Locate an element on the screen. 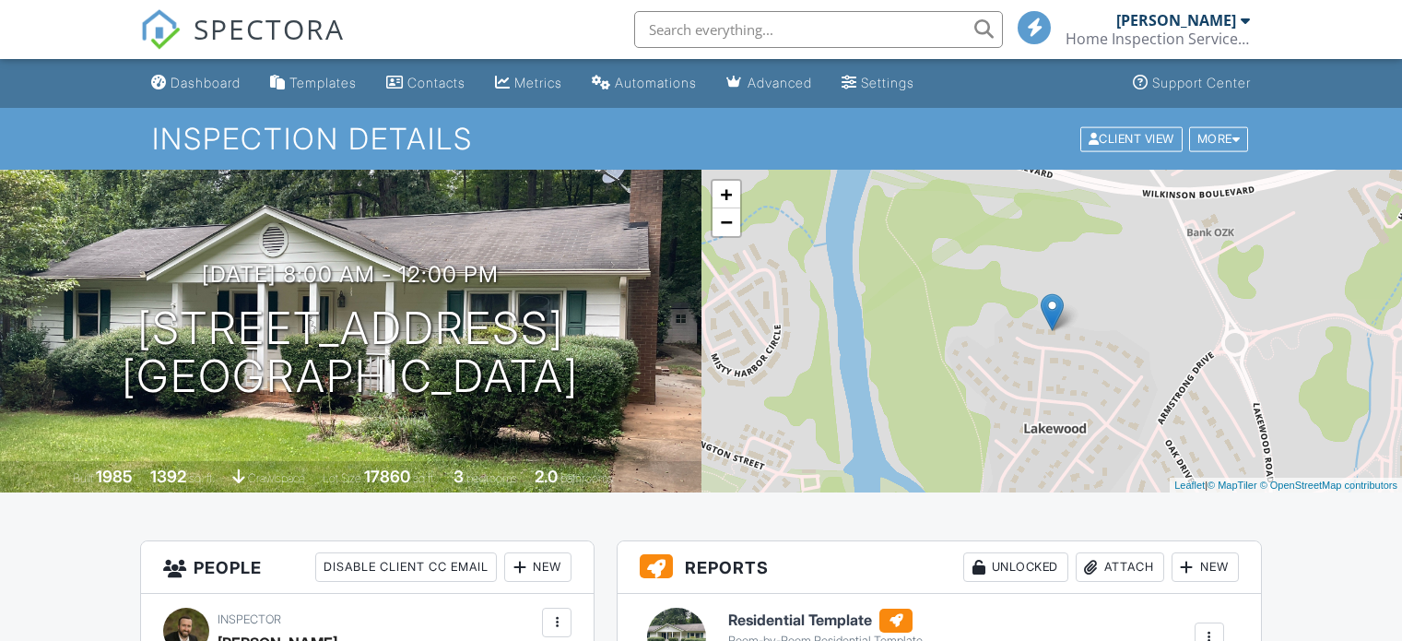  div: Templates is located at coordinates (323, 82).